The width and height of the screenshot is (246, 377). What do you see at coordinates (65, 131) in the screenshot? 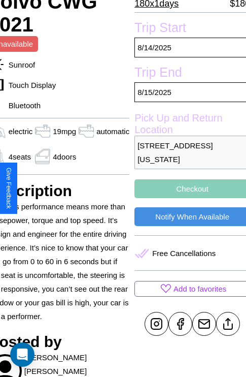
I see `p: 19 mpg` at bounding box center [65, 131].